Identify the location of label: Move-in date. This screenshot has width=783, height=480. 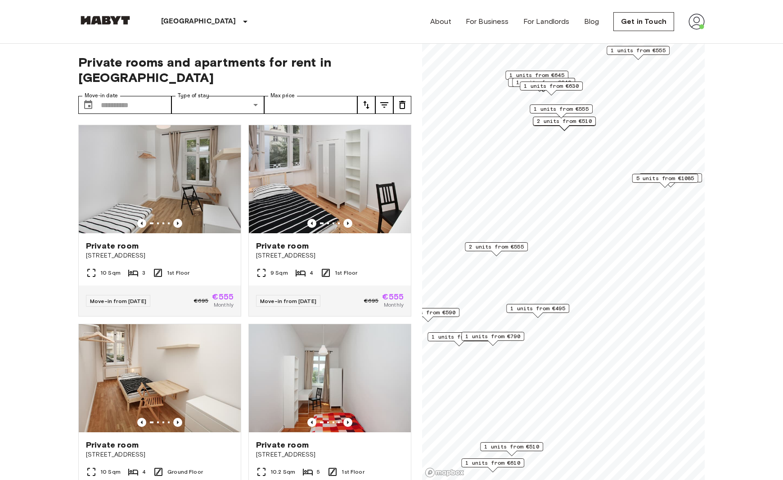
(101, 95).